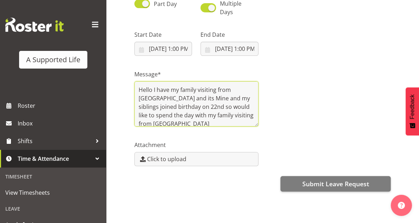  I want to click on button: Submit Leave Request, so click(336, 184).